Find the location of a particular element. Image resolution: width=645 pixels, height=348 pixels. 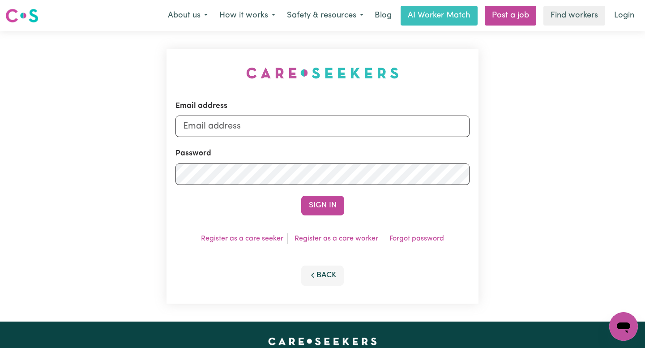

label: Password is located at coordinates (193, 154).